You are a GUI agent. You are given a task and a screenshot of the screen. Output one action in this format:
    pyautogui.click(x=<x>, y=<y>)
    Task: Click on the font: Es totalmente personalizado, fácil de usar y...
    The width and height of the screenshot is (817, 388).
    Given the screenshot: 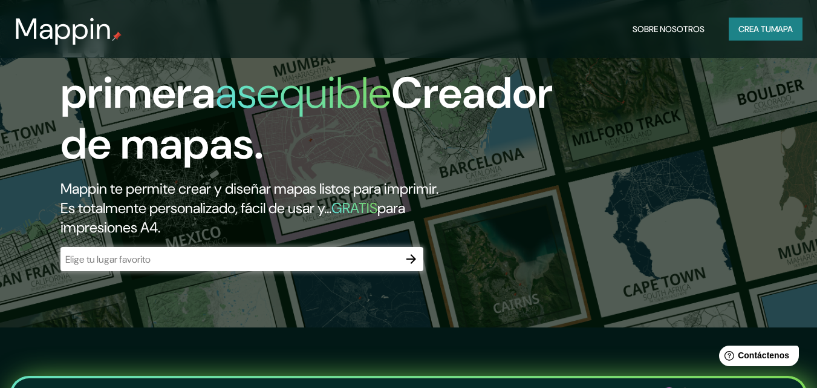 What is the action you would take?
    pyautogui.click(x=196, y=208)
    